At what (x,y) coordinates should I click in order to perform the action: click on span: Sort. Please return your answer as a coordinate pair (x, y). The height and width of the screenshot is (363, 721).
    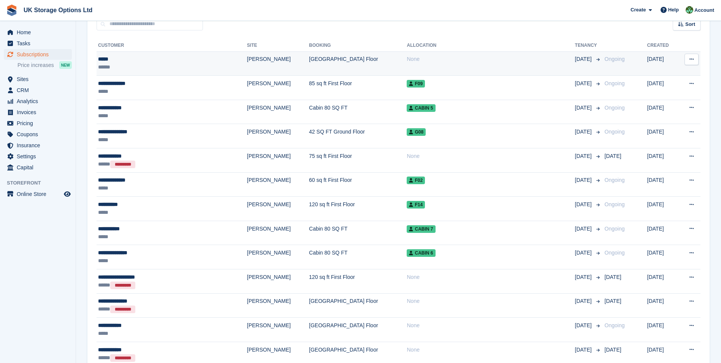
    Looking at the image, I should click on (691, 24).